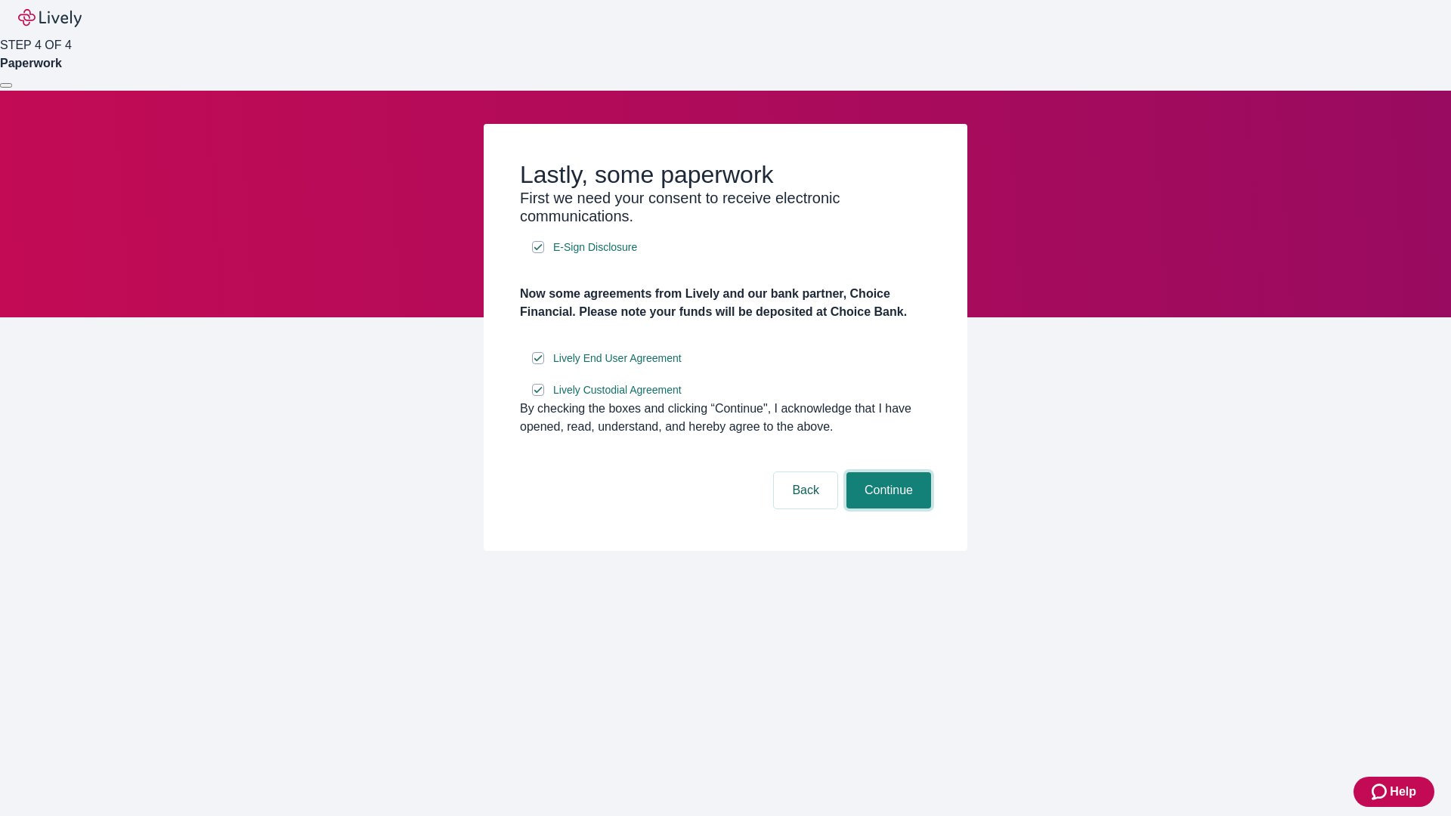 The image size is (1451, 816). What do you see at coordinates (1381, 792) in the screenshot?
I see `svg: Zendesk support icon` at bounding box center [1381, 792].